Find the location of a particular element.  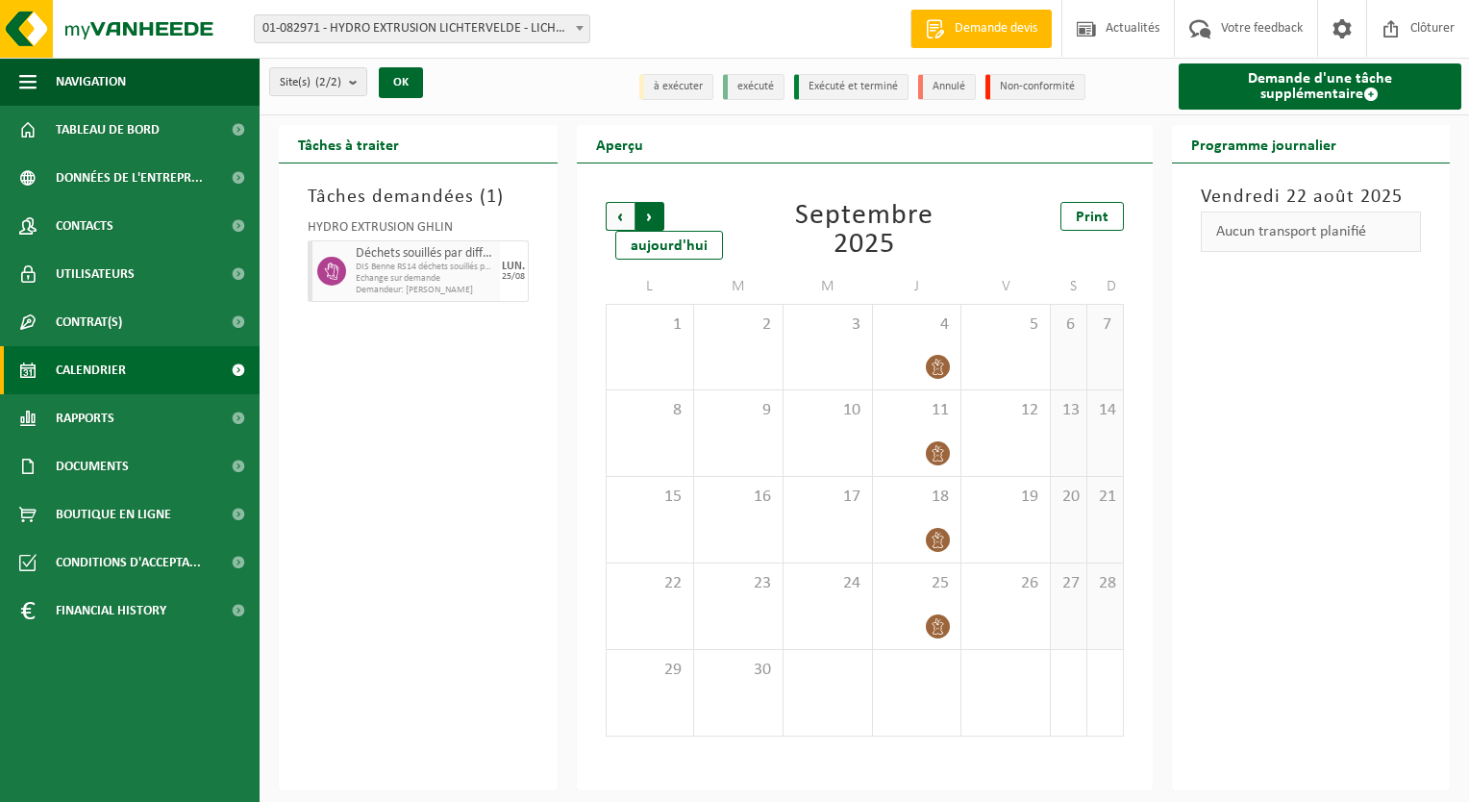

td: L is located at coordinates (650, 286).